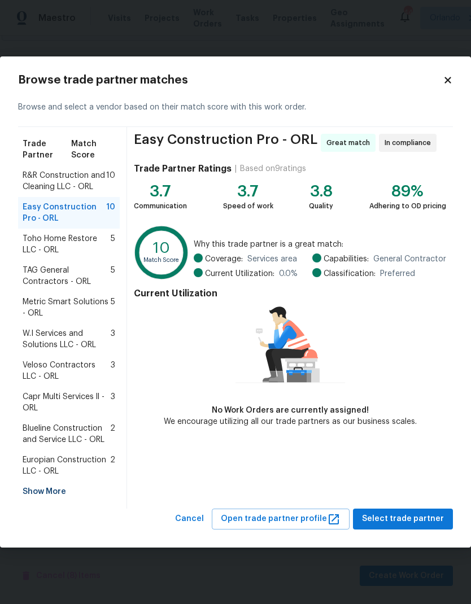 The image size is (471, 604). I want to click on span: R&R Construction and Cleaning LLC - ORL, so click(64, 181).